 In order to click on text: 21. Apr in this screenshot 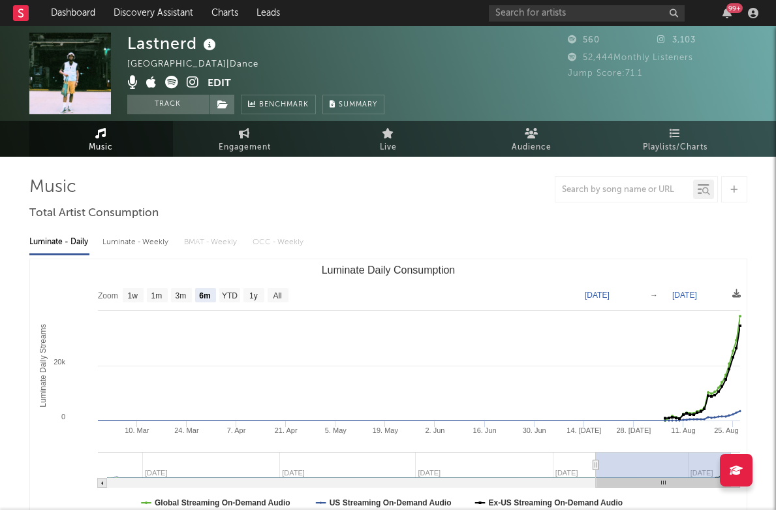, I will do `click(285, 430)`.